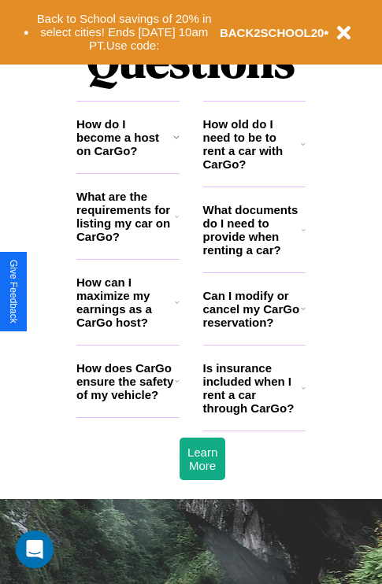  Describe the element at coordinates (125, 302) in the screenshot. I see `h3: How can I maximize my earnings as a CarGo host?` at that location.